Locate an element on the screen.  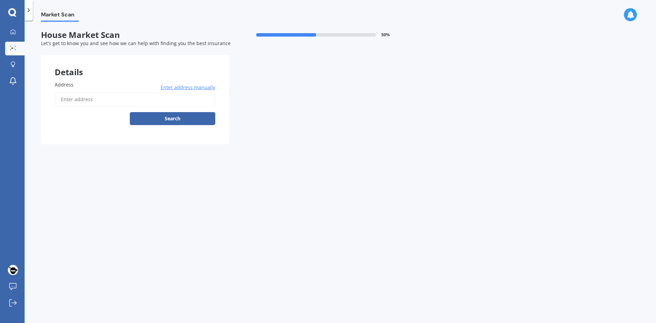
span: 50 % is located at coordinates (386, 35).